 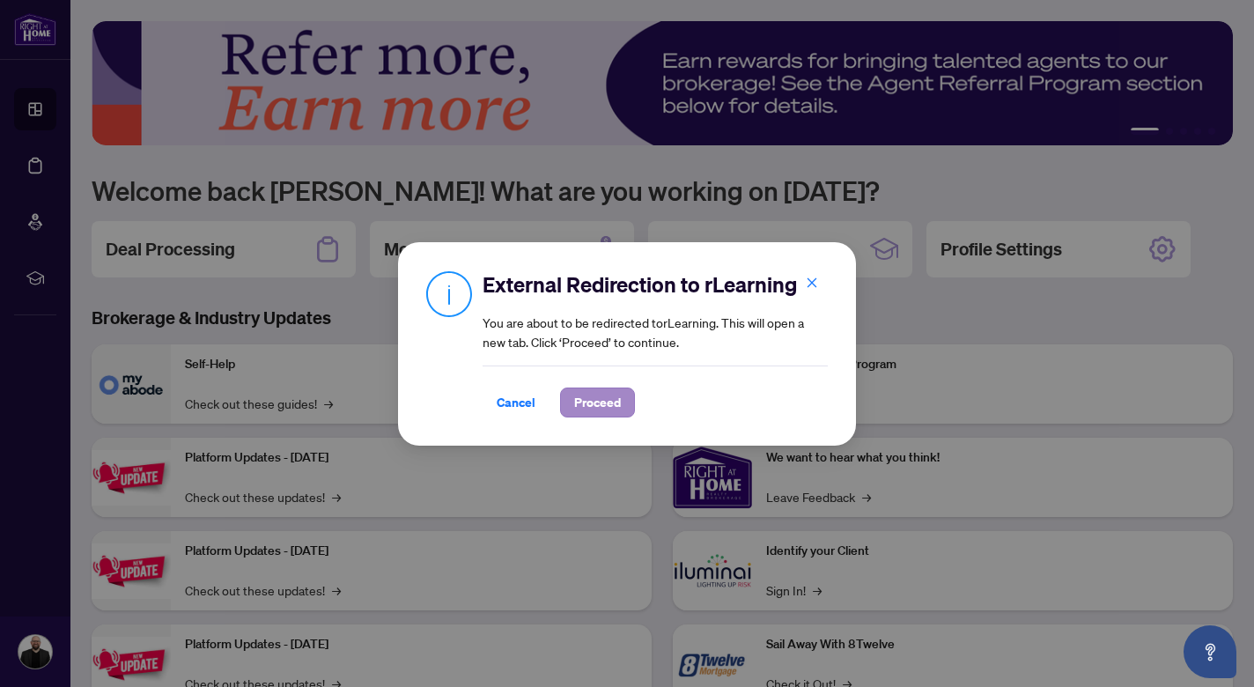 I want to click on button: Proceed, so click(x=597, y=402).